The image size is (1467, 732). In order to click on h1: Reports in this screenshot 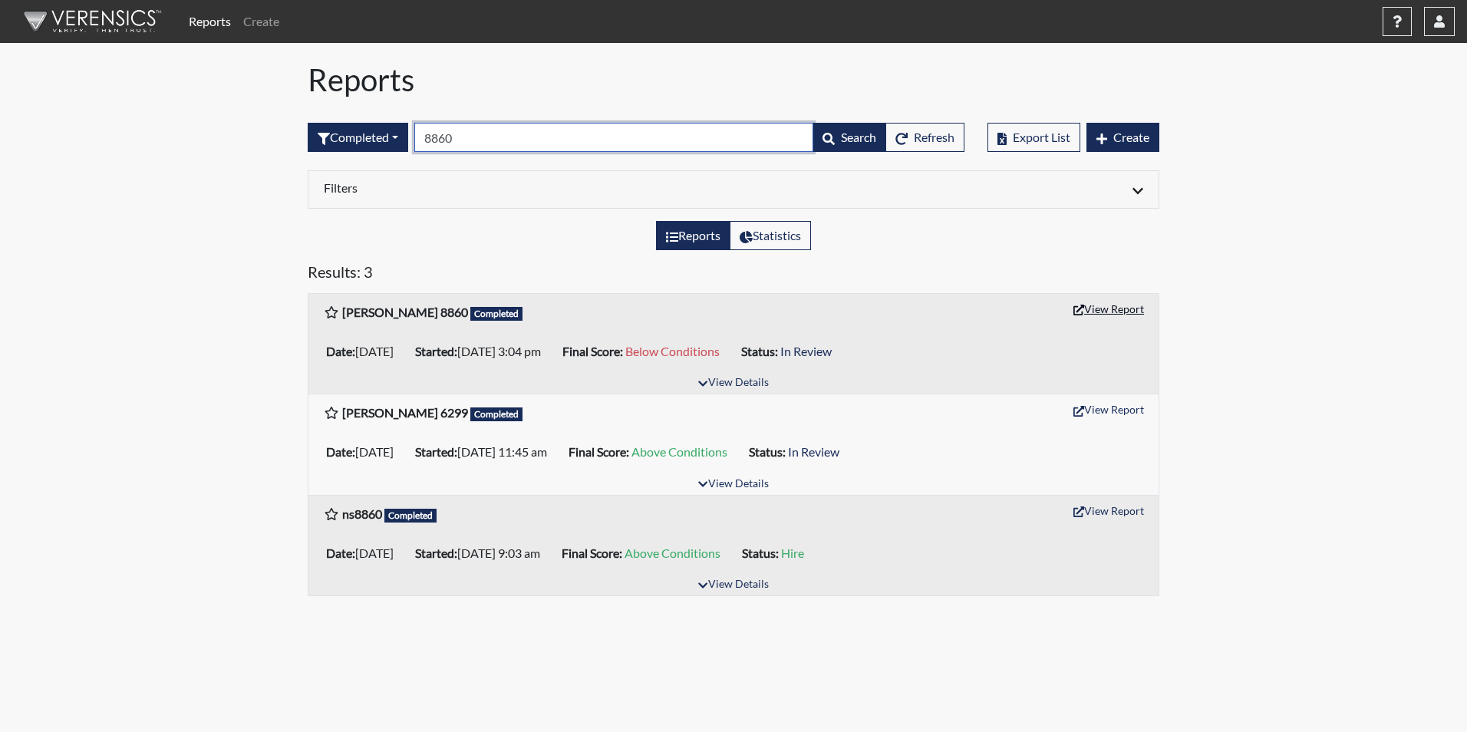, I will do `click(733, 80)`.